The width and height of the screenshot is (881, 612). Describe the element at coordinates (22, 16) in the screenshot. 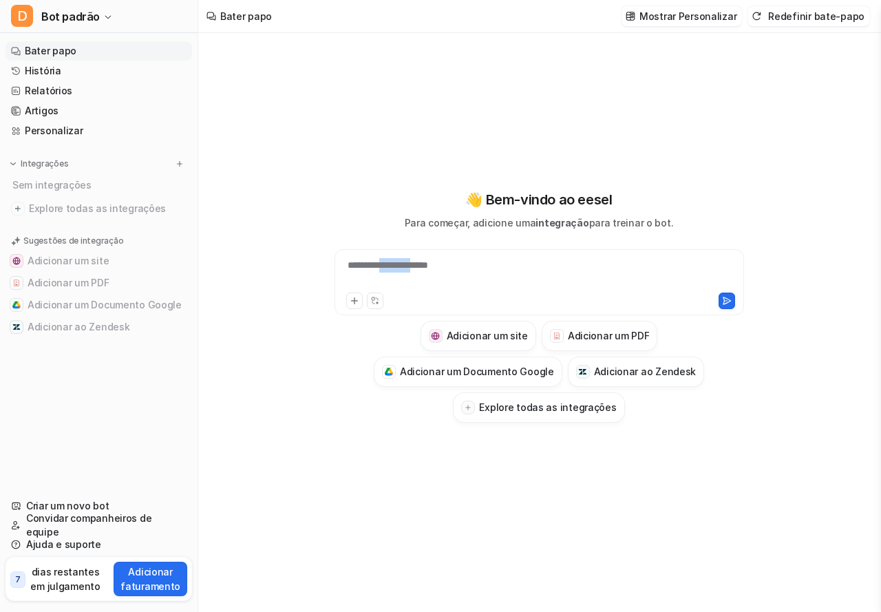

I see `font: D` at that location.